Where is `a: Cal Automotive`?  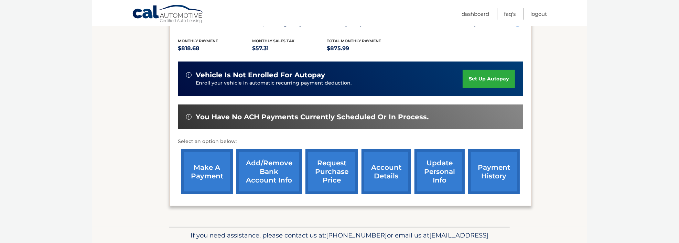 a: Cal Automotive is located at coordinates (168, 14).